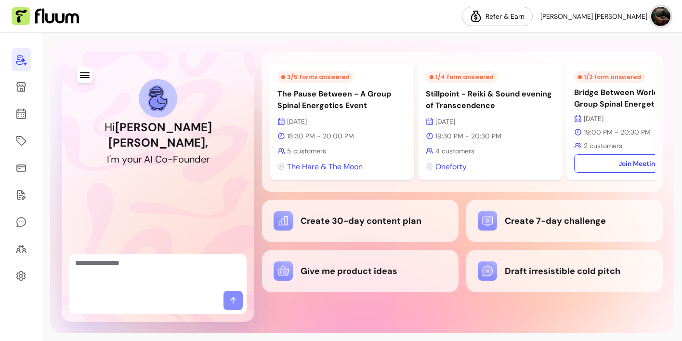 The image size is (682, 341). Describe the element at coordinates (158, 135) in the screenshot. I see `h1: Hi` at that location.